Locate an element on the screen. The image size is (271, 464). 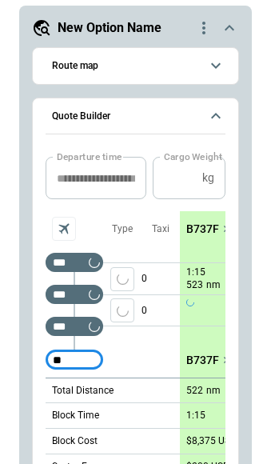
h5: New Option Name is located at coordinates (110, 28).